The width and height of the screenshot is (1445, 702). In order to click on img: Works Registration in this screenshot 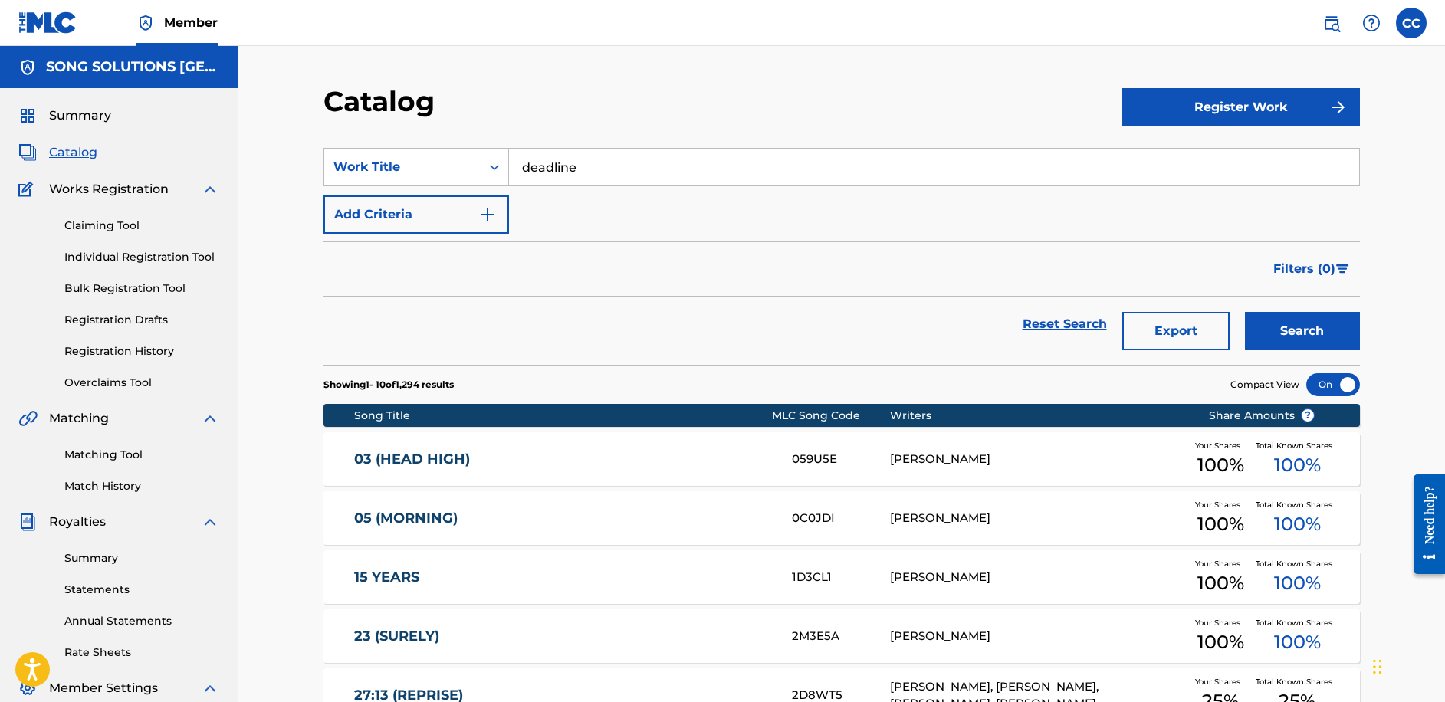, I will do `click(28, 189)`.